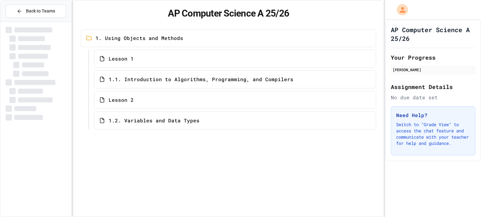 The width and height of the screenshot is (481, 217). What do you see at coordinates (235, 121) in the screenshot?
I see `a: 1.2. Variables and Data Types` at bounding box center [235, 121].